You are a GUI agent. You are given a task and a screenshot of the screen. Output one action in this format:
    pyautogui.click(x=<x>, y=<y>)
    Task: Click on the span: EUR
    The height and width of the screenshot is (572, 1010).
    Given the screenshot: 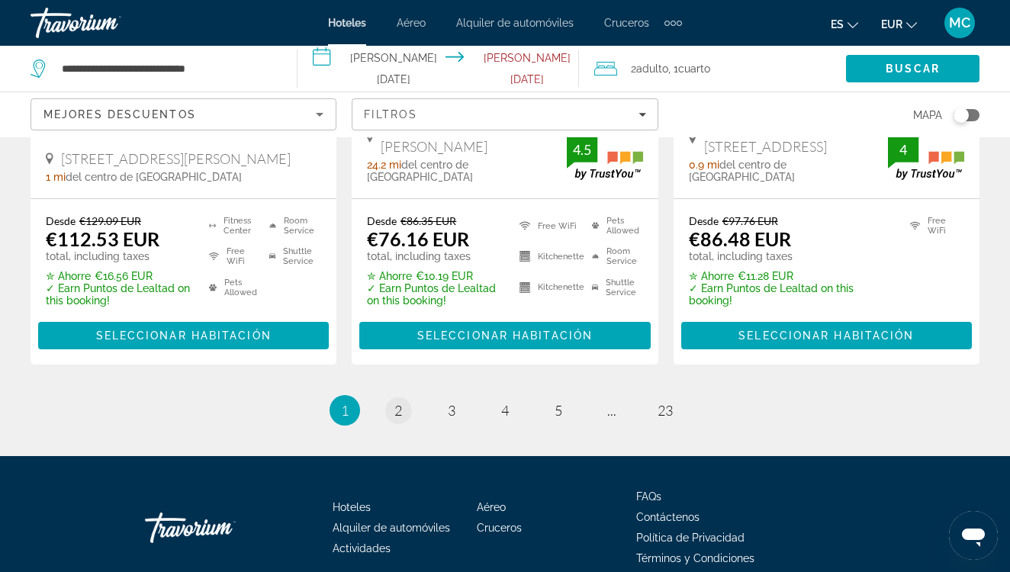 What is the action you would take?
    pyautogui.click(x=892, y=24)
    